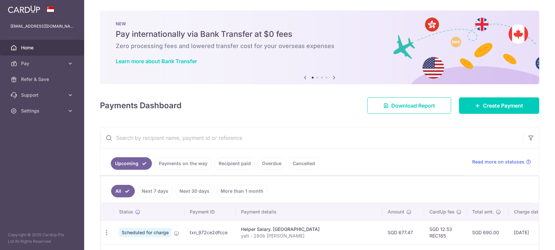 Image resolution: width=555 pixels, height=250 pixels. What do you see at coordinates (396, 212) in the screenshot?
I see `span: Amount` at bounding box center [396, 212].